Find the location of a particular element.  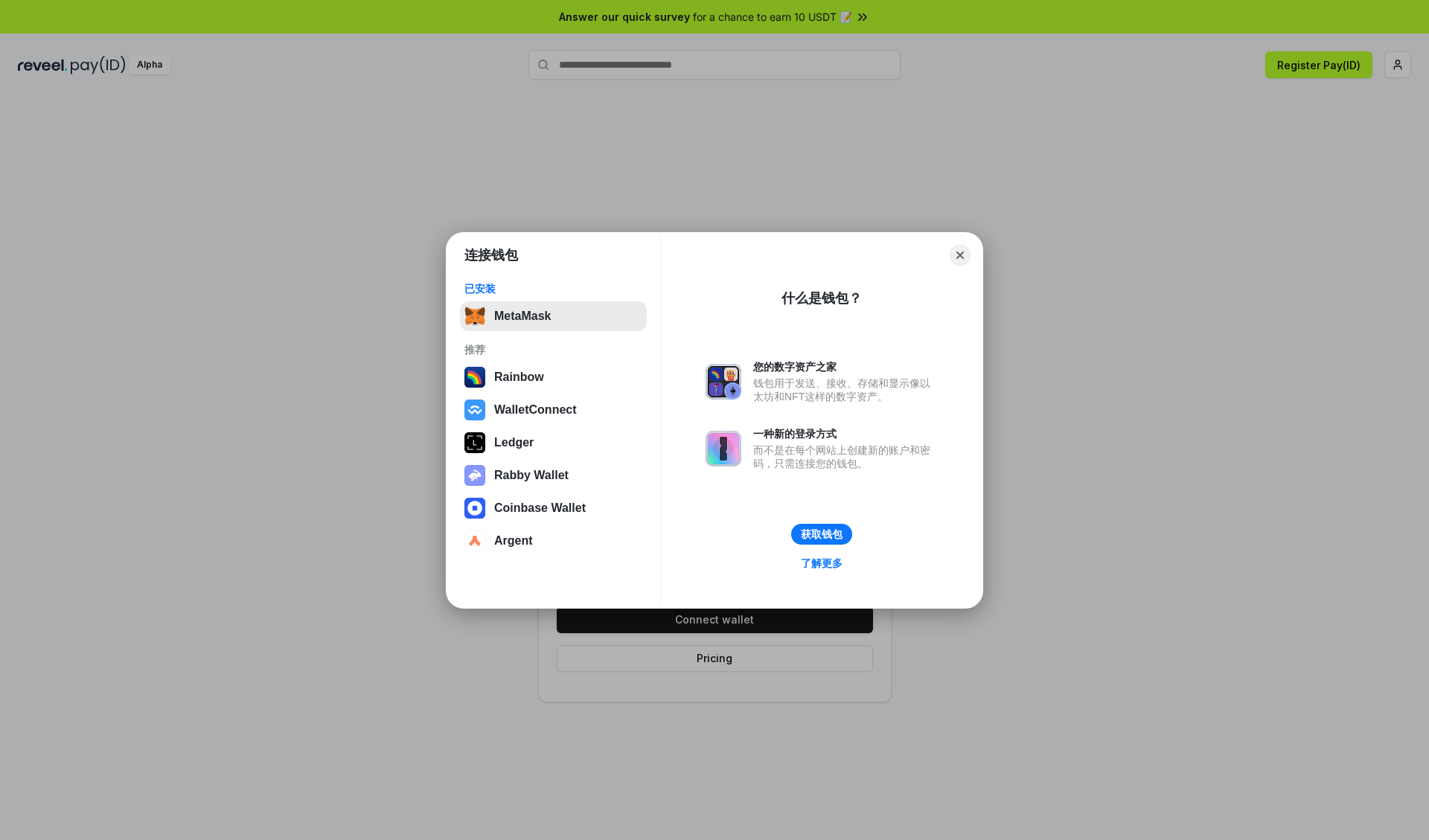

div: 获取钱包 is located at coordinates (821, 534).